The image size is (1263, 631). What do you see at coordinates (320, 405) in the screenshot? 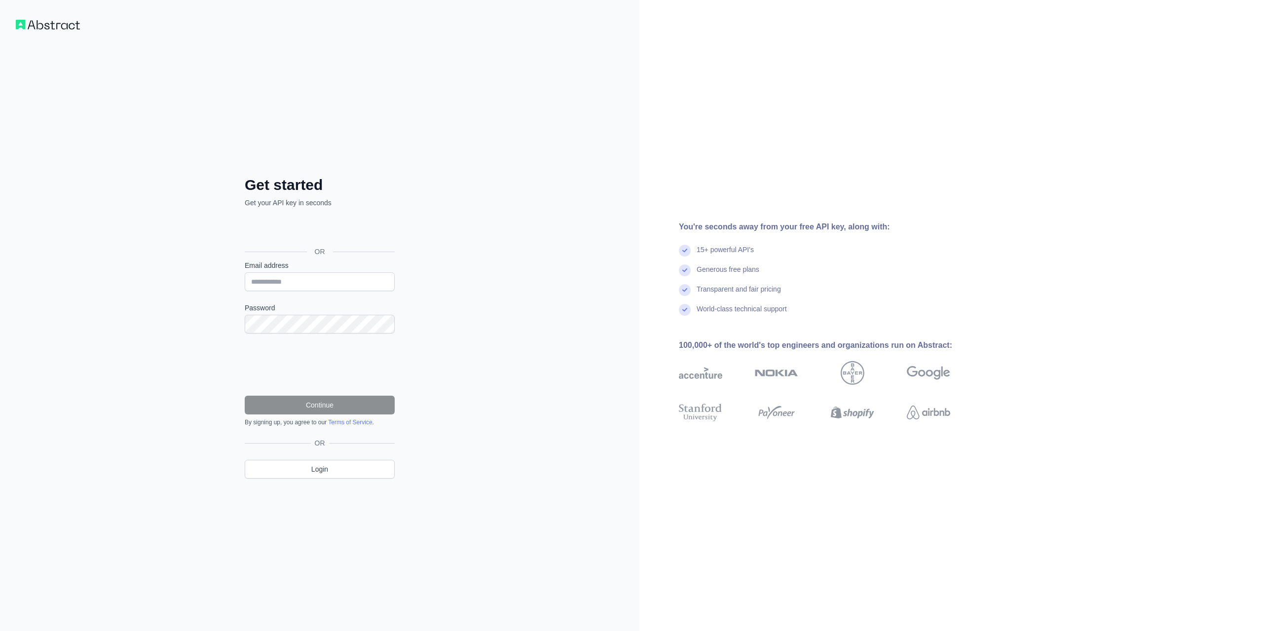
I see `button: Continue` at bounding box center [320, 405].